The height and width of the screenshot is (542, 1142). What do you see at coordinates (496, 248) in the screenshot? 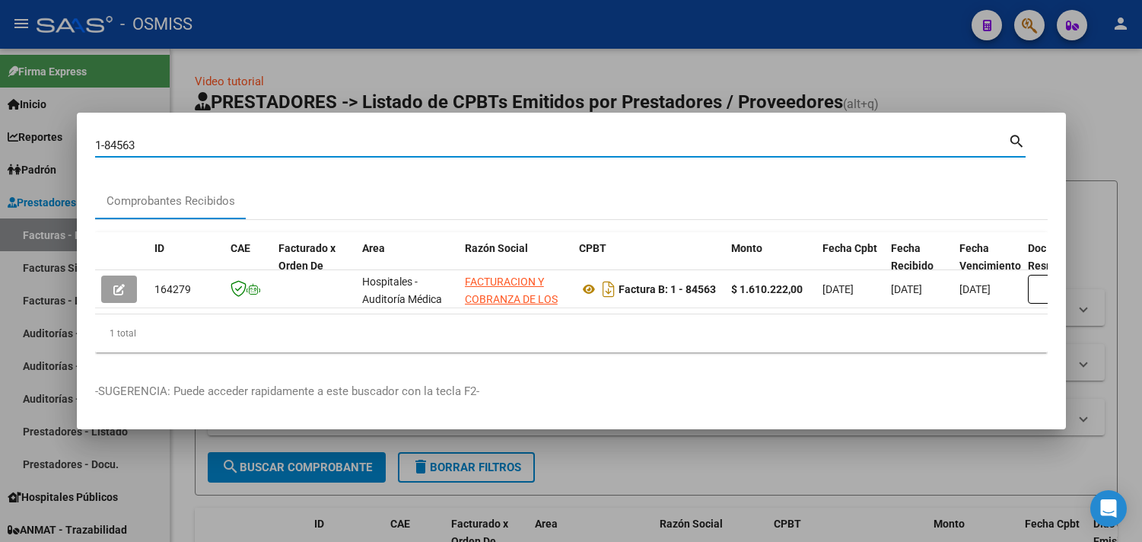
I see `span: Razón Social` at bounding box center [496, 248].